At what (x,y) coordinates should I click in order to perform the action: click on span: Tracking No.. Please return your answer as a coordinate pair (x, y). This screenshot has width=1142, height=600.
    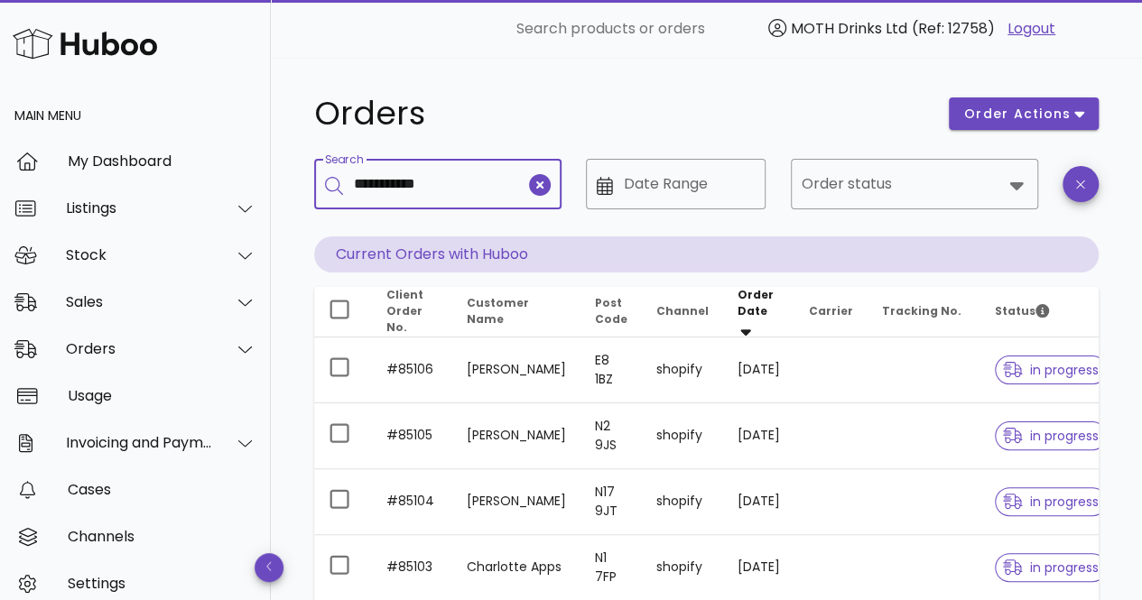
    Looking at the image, I should click on (921, 310).